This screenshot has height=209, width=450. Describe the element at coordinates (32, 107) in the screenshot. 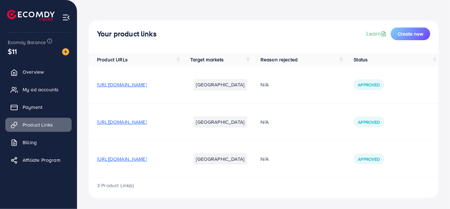

I see `span: Payment` at that location.